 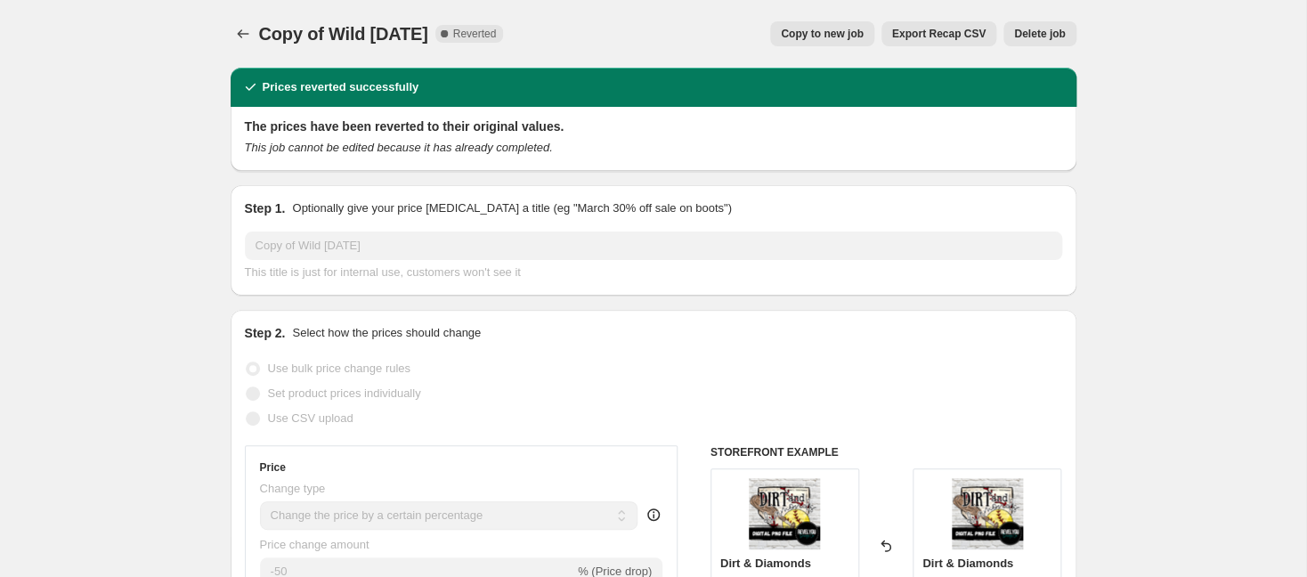 I want to click on span: Change type, so click(x=293, y=488).